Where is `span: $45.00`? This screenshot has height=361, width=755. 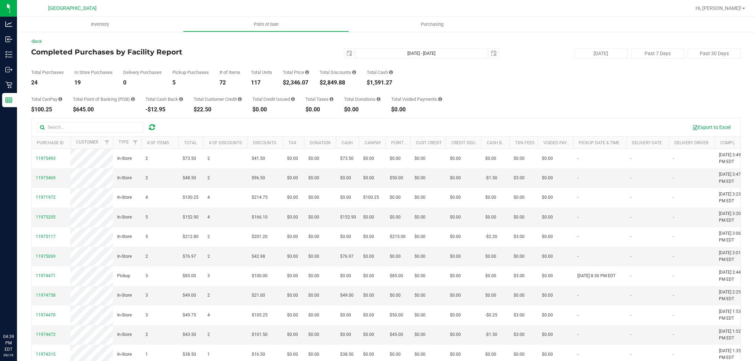 span: $45.00 is located at coordinates (396, 335).